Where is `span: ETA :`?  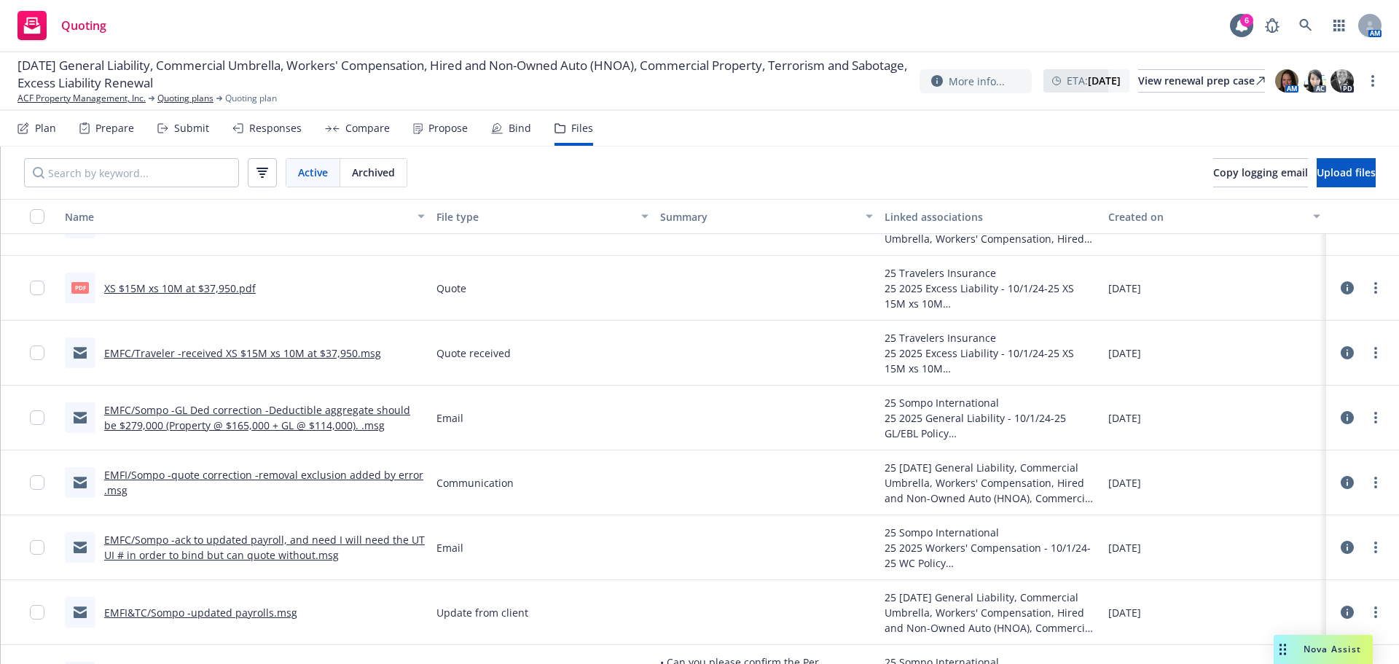 span: ETA : is located at coordinates (1094, 80).